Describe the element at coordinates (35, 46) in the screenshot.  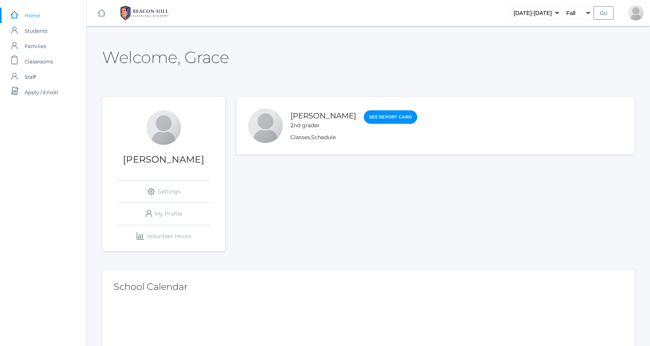
I see `span: Families` at that location.